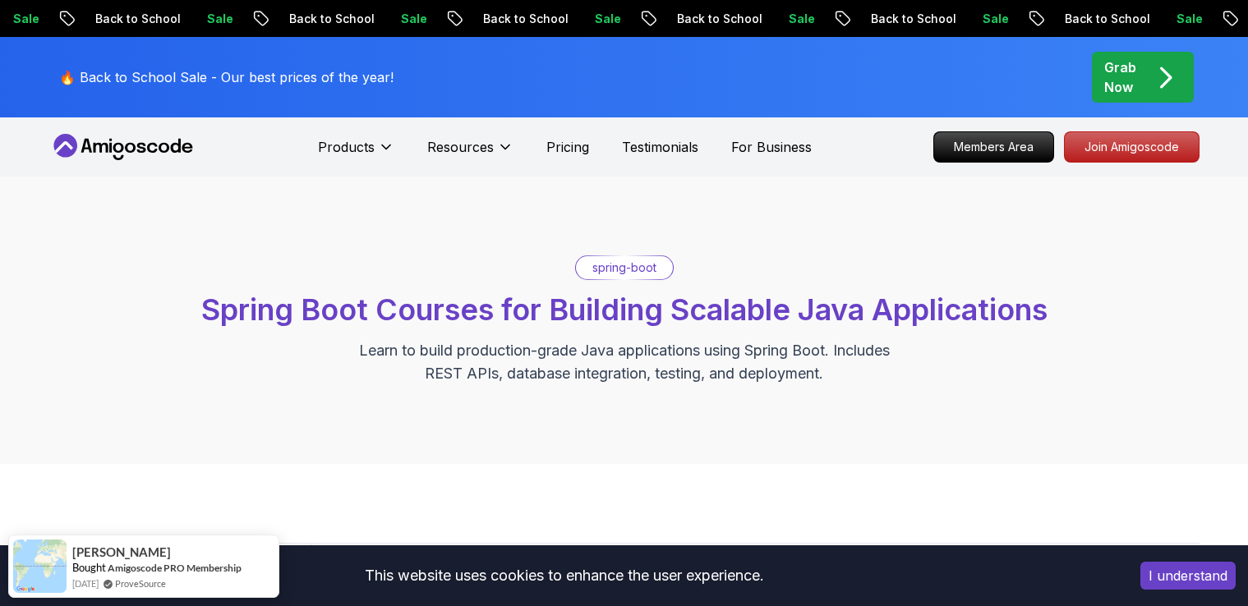 This screenshot has width=1248, height=606. Describe the element at coordinates (624, 268) in the screenshot. I see `p: spring-boot` at that location.